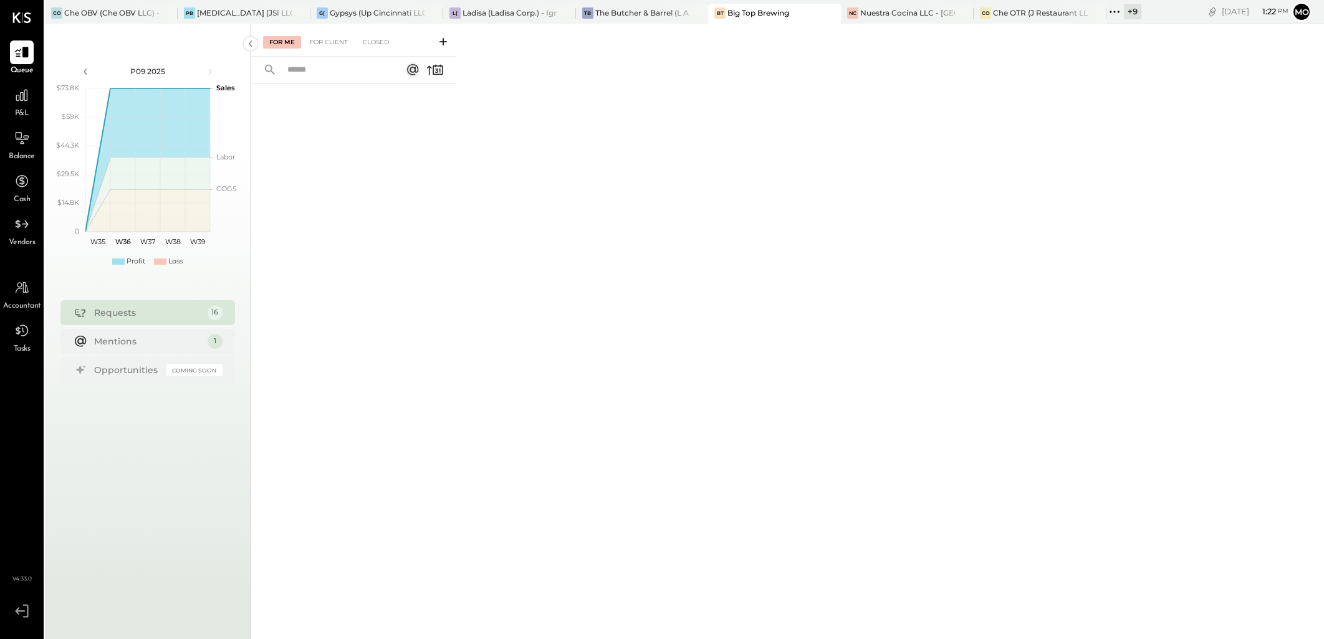 The image size is (1324, 639). What do you see at coordinates (22, 59) in the screenshot?
I see `a: Queue` at bounding box center [22, 59].